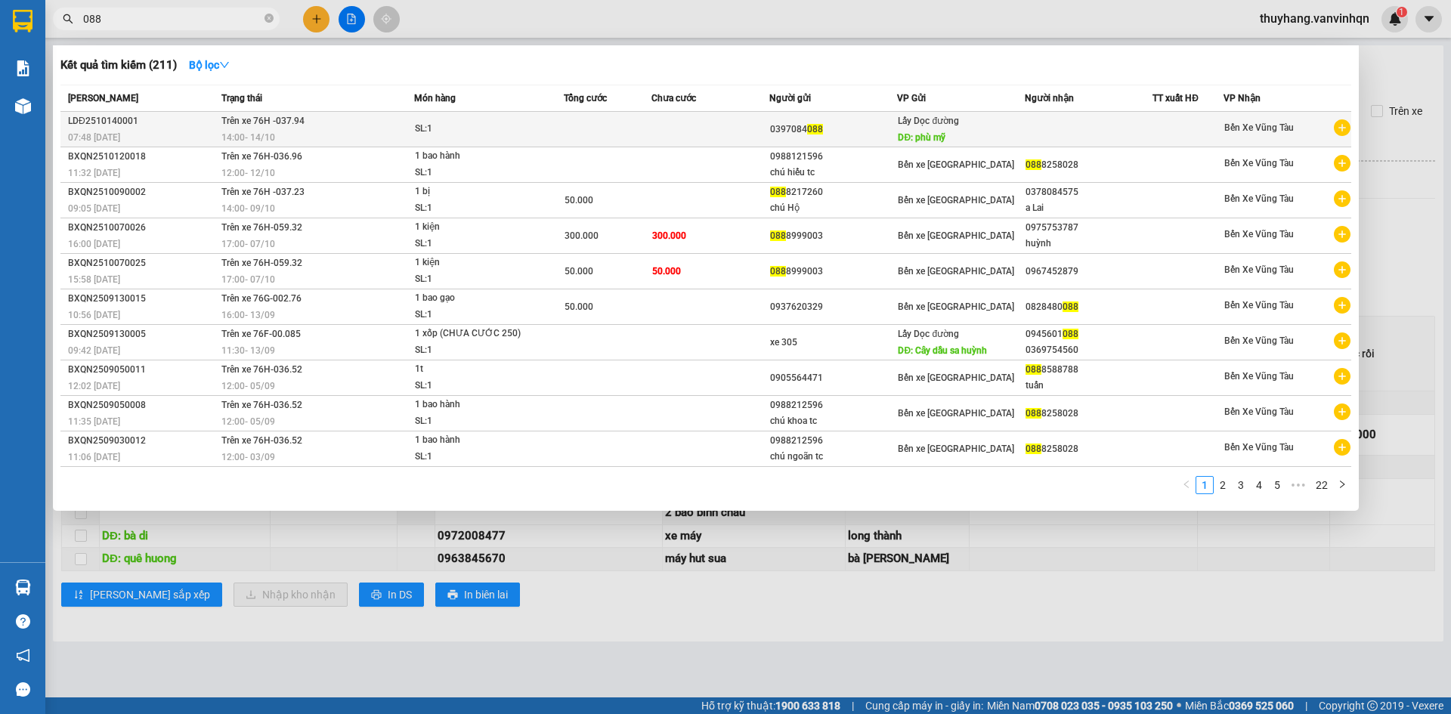 Image resolution: width=1451 pixels, height=714 pixels. Describe the element at coordinates (833, 378) in the screenshot. I see `div: 0905564471` at that location.